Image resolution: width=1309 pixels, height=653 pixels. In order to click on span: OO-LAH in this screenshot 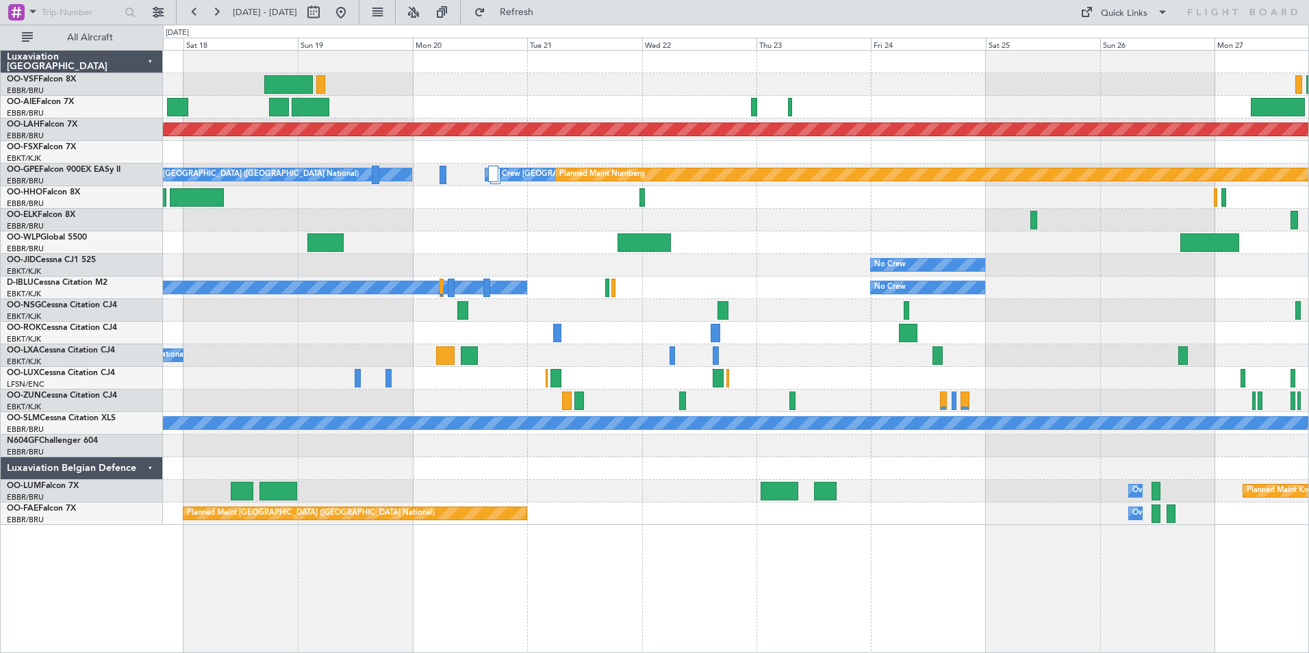, I will do `click(23, 125)`.